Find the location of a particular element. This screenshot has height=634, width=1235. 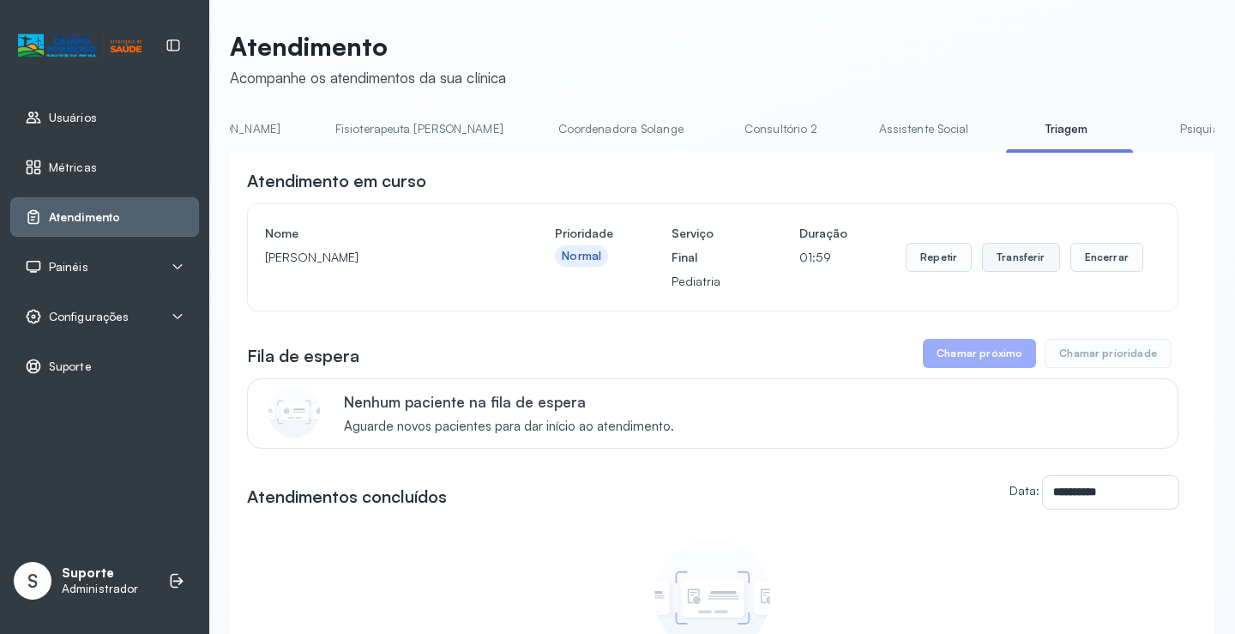

span: Aguarde novos pacientes para dar início ao atendimento. is located at coordinates (509, 426).